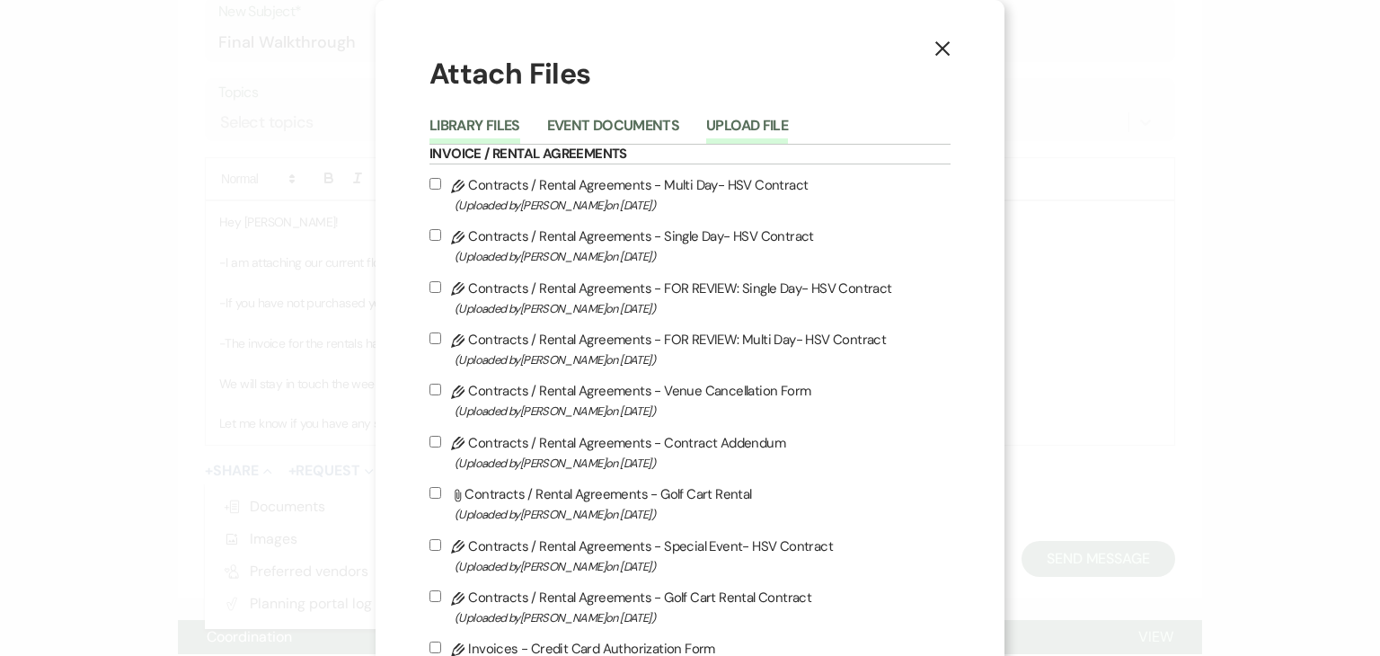  What do you see at coordinates (690, 297) in the screenshot?
I see `label: Contracts / Rental Agreements - FOR REVIEW: Single Day- HSV Contract` at bounding box center [690, 297].